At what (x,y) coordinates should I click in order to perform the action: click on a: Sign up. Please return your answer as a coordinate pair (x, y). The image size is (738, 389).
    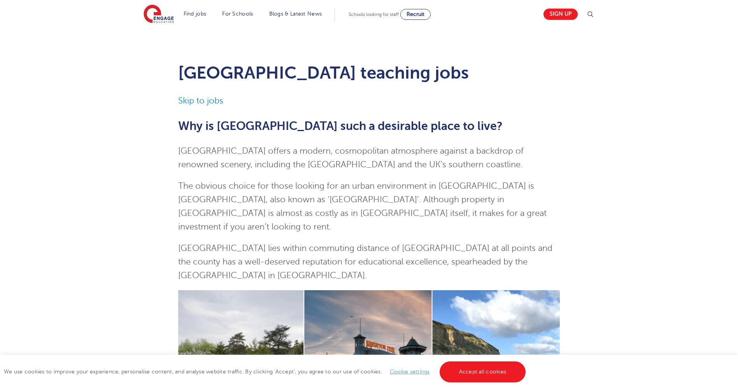
    Looking at the image, I should click on (560, 14).